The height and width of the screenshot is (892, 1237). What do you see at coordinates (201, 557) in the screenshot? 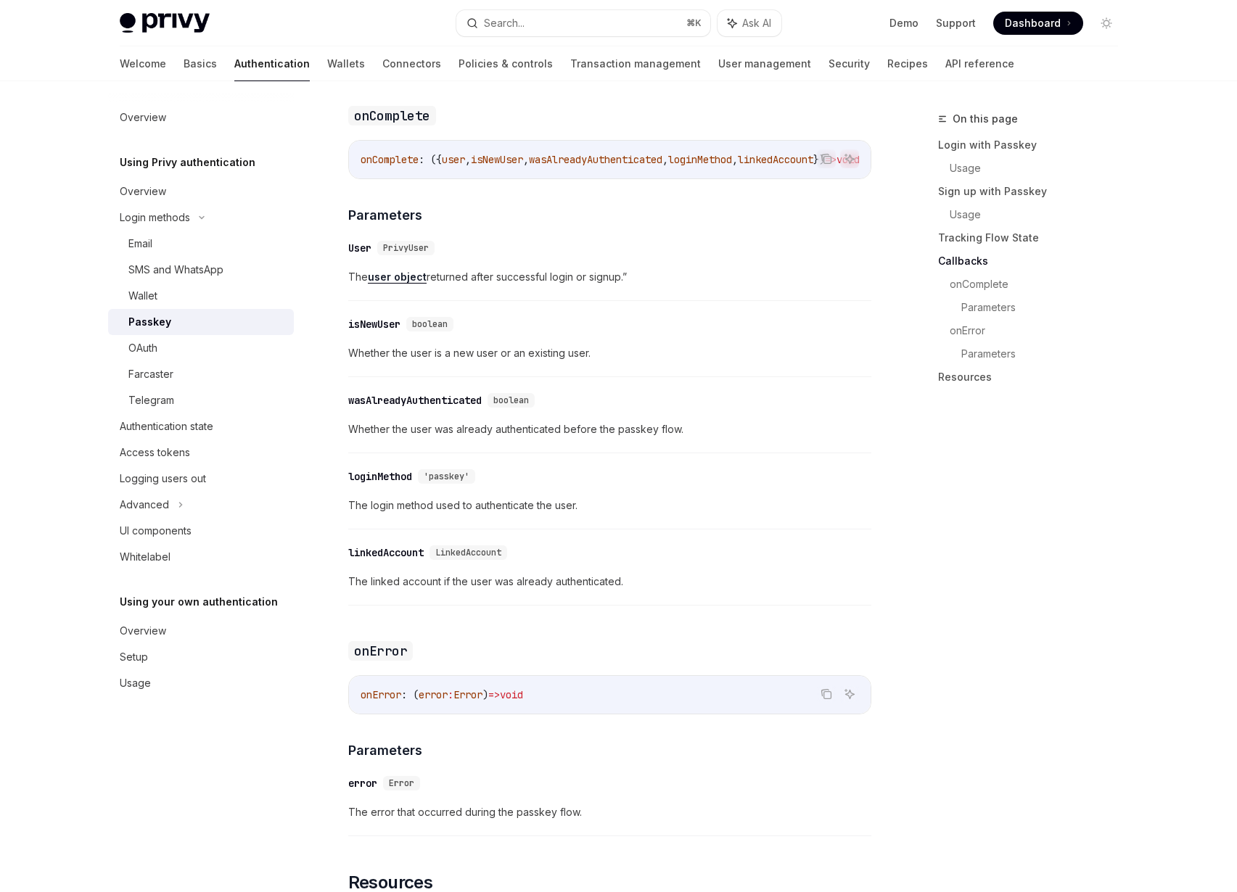
I see `a: Whitelabel` at bounding box center [201, 557].